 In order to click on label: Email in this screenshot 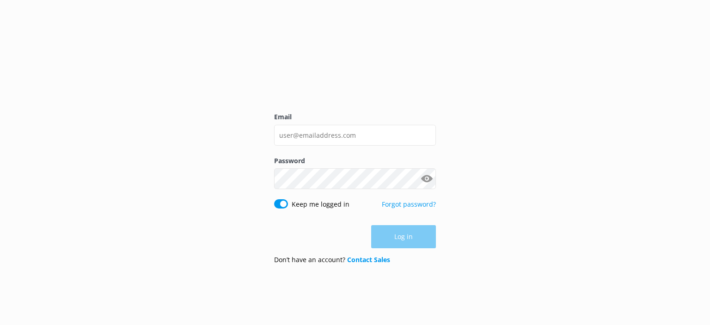, I will do `click(355, 117)`.